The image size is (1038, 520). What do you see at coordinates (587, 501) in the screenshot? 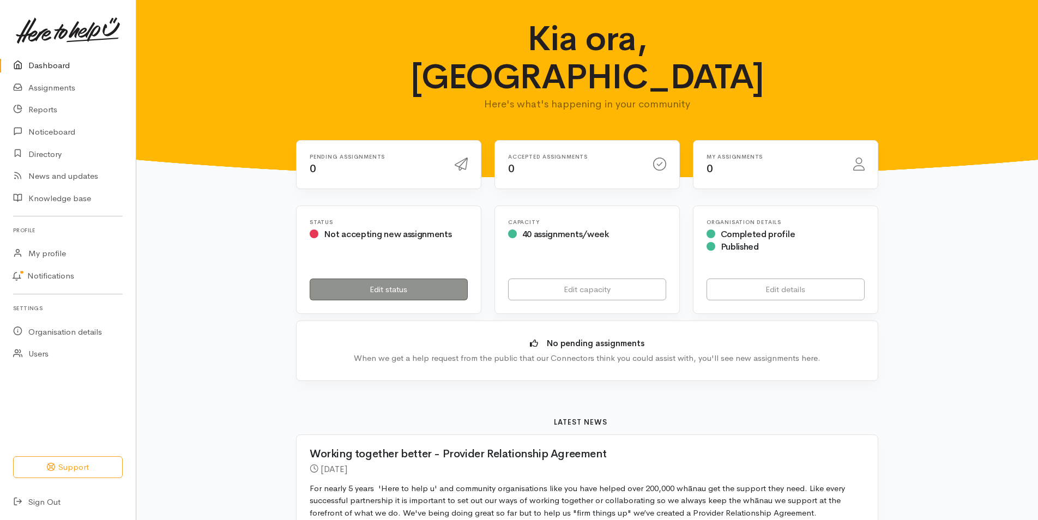
I see `p: For nearly 5 years 'Here to help u' and community organisations like you have helped over 200,000...` at bounding box center [587, 501].